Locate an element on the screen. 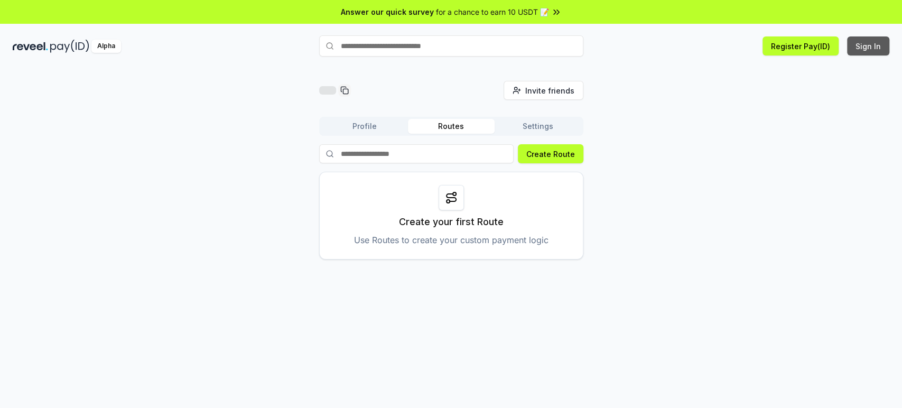 Image resolution: width=902 pixels, height=408 pixels. span: for a chance to earn 10 USDT 📝 is located at coordinates (492, 12).